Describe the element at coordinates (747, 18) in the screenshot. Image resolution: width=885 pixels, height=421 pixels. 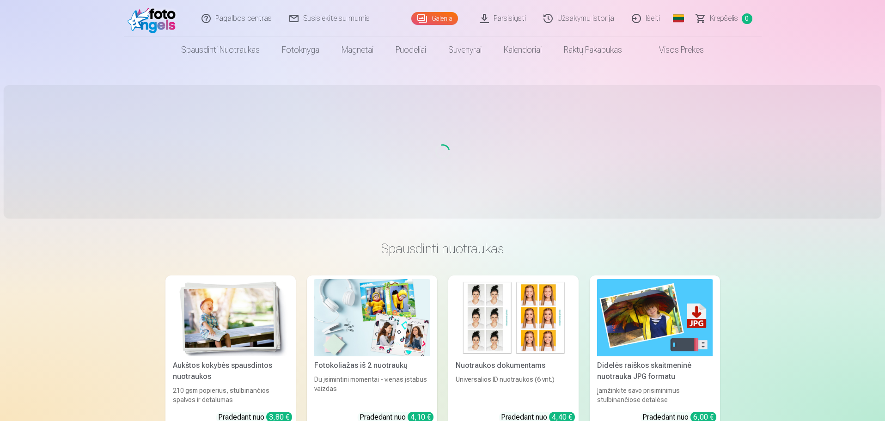
I see `span: 0` at that location.